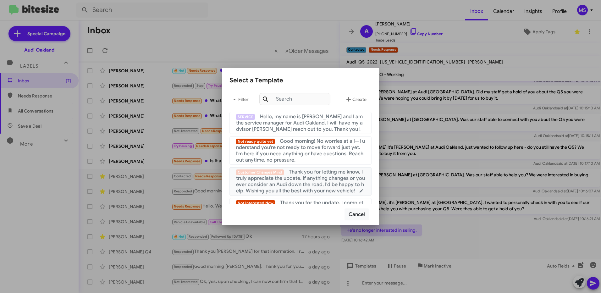  Describe the element at coordinates (300, 212) in the screenshot. I see `span: Thank you for the update, I completely understand. If anything changes down the road or you have ...` at that location.